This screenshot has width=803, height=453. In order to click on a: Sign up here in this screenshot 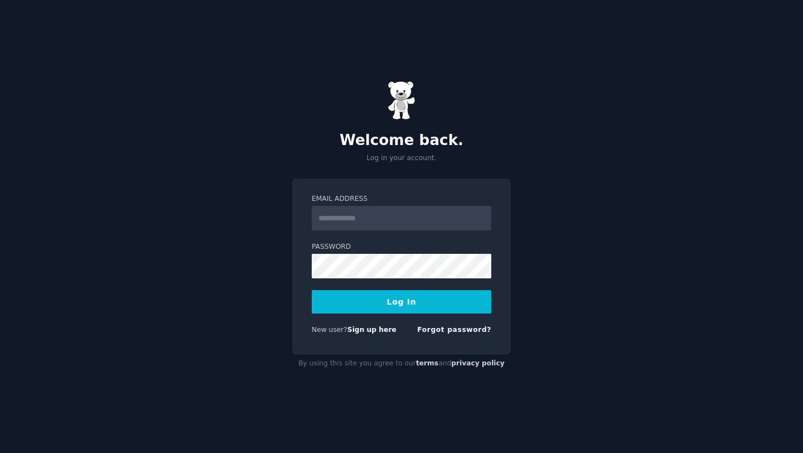, I will do `click(372, 330)`.